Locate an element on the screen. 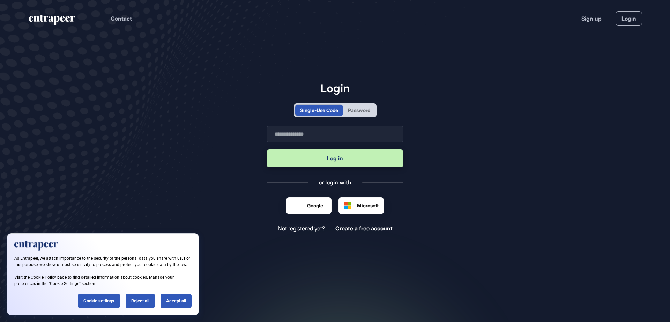  h1: Login is located at coordinates (335, 88).